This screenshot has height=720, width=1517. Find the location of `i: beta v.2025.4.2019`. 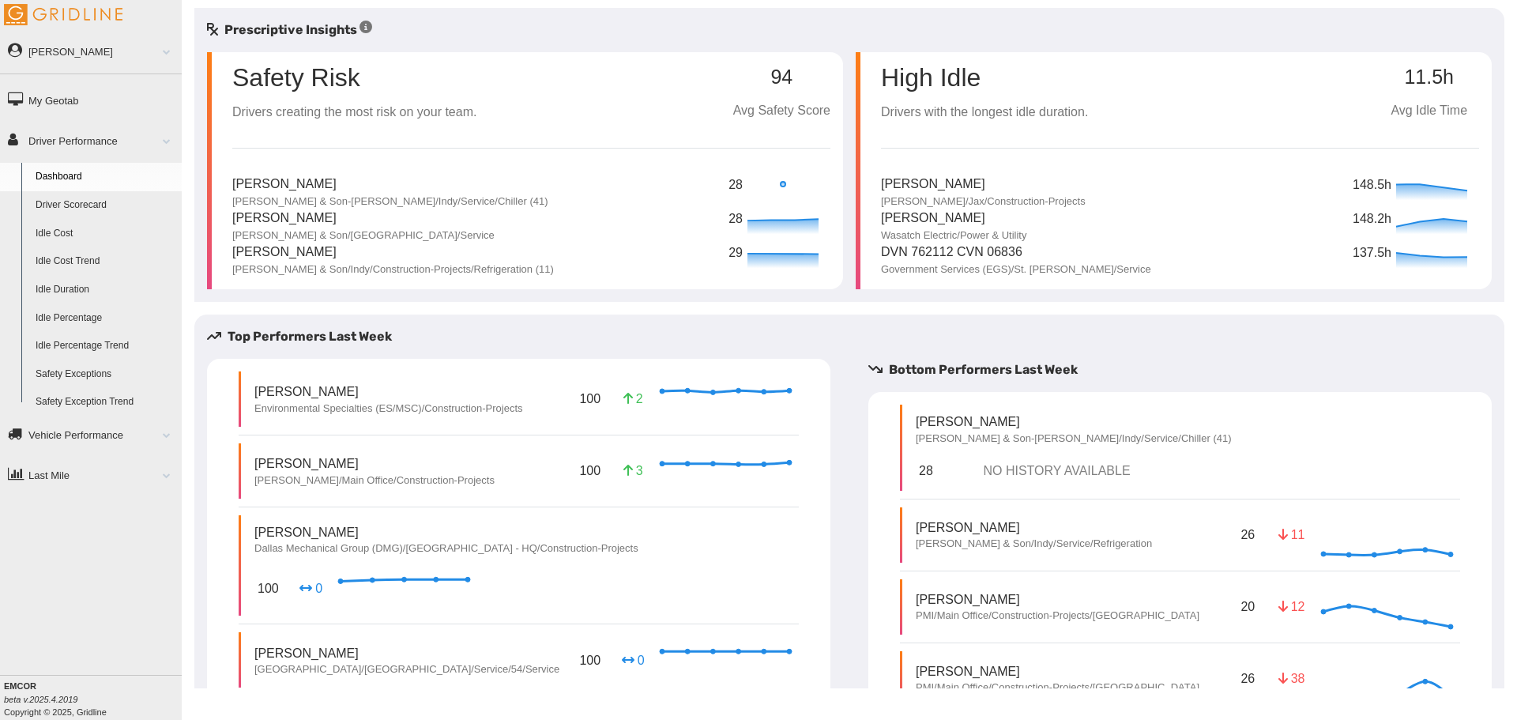

i: beta v.2025.4.2019 is located at coordinates (40, 699).